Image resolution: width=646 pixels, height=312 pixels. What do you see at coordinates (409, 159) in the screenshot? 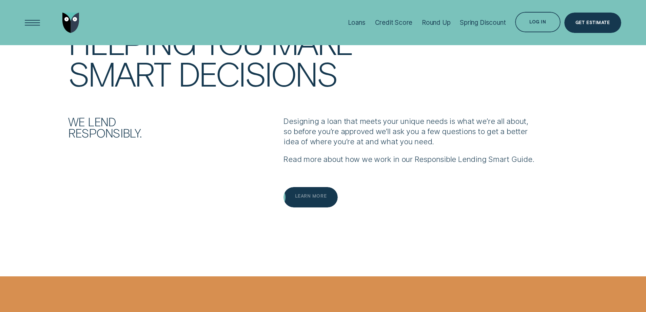
I see `p: Read more about how we work in our Responsible Lending Smart Guide.` at bounding box center [409, 159].